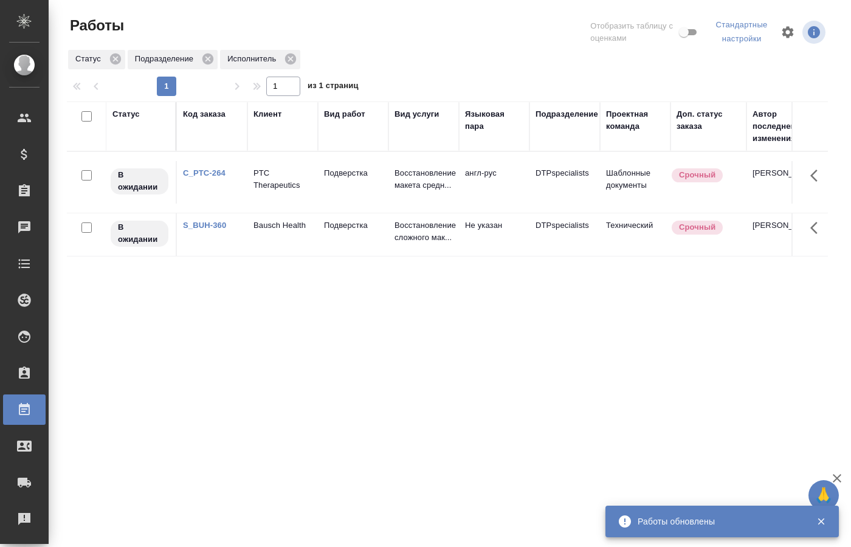 The width and height of the screenshot is (851, 547). I want to click on span: Настроить таблицу, so click(788, 32).